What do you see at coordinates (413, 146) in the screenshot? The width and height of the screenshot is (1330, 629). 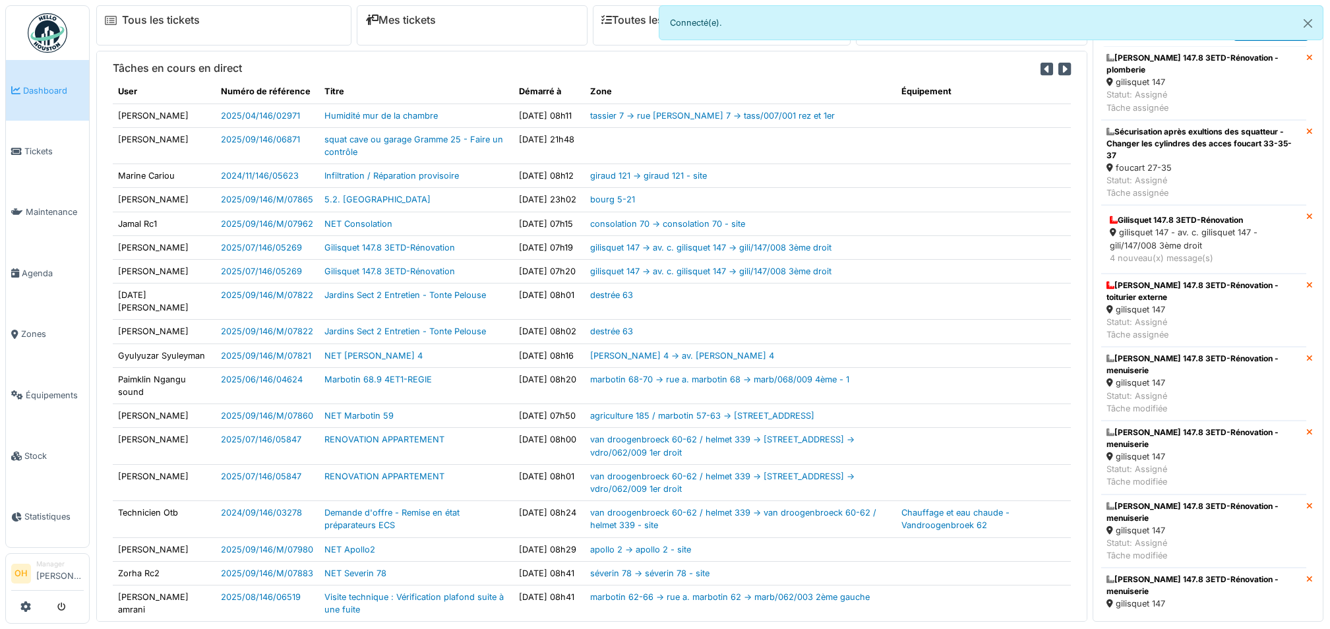 I see `a: squat cave ou garage Gramme 25 - Faire un contrôle` at bounding box center [413, 146].